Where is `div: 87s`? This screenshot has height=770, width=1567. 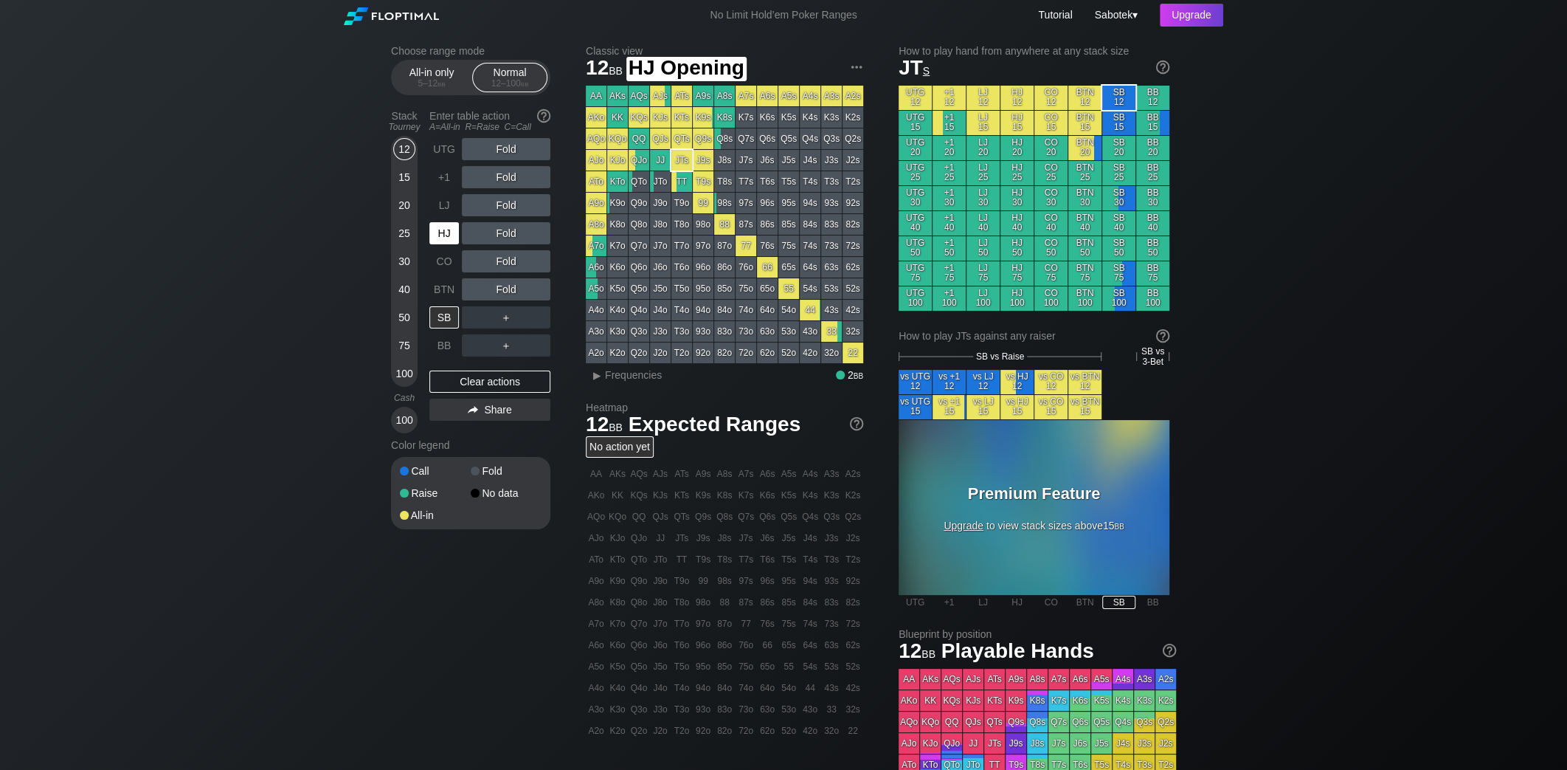
div: 87s is located at coordinates (746, 224).